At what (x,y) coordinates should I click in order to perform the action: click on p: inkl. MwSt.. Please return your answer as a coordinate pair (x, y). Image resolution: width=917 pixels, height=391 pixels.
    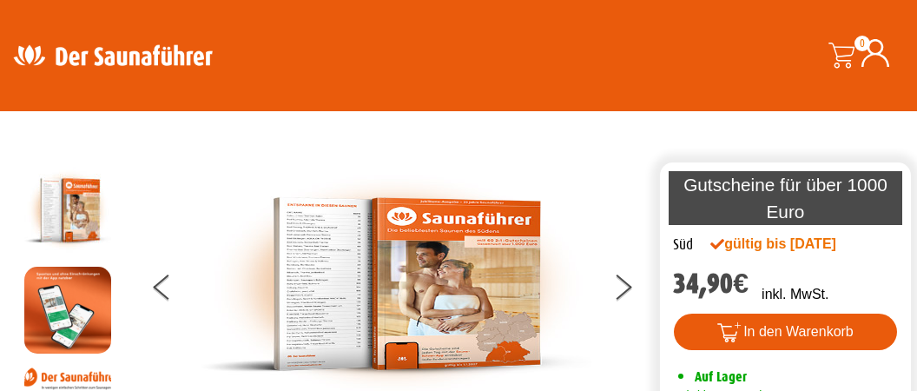
    Looking at the image, I should click on (795, 295).